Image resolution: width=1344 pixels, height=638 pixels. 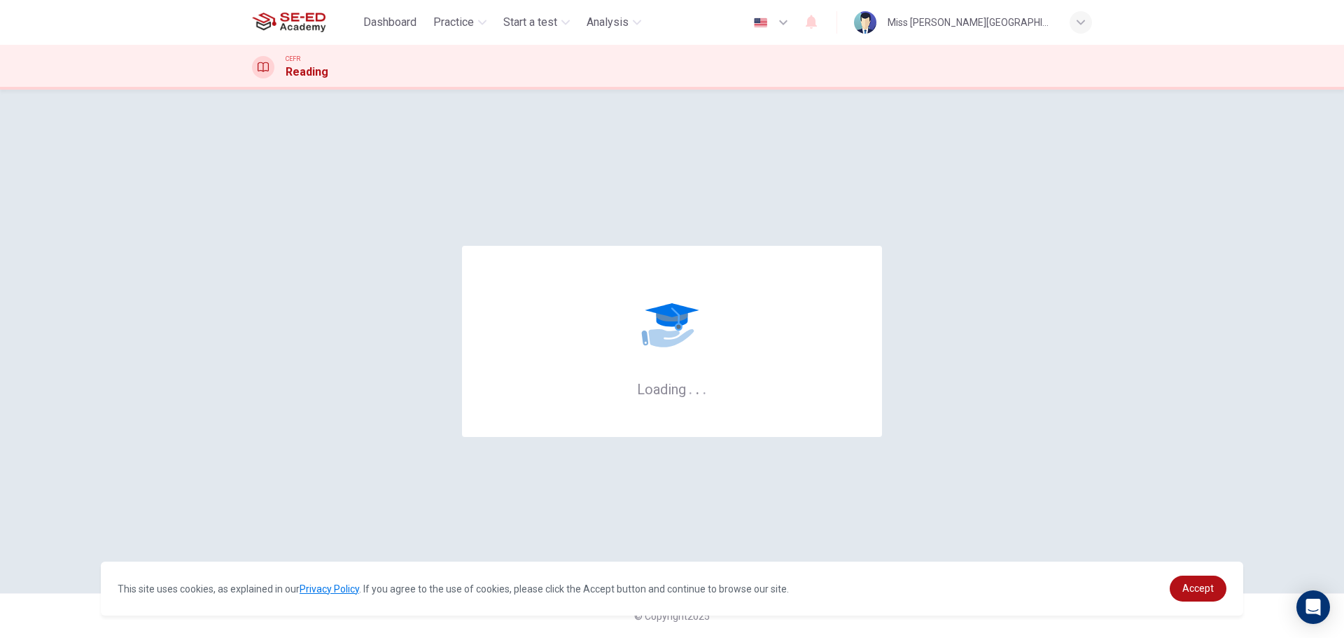 What do you see at coordinates (453, 589) in the screenshot?
I see `span: This site uses cookies, as explained in our . If you agree to the use of cookies, please click th...` at bounding box center [453, 589].